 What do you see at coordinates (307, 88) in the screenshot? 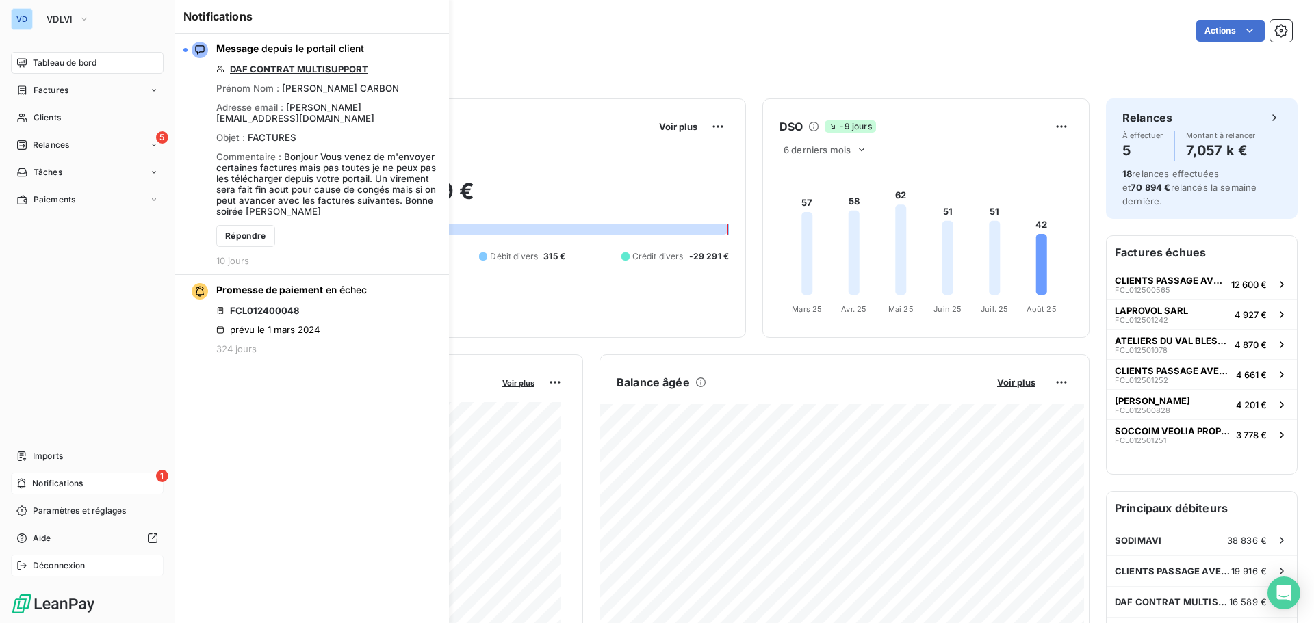
I see `div: Prénom Nom :` at bounding box center [307, 88].